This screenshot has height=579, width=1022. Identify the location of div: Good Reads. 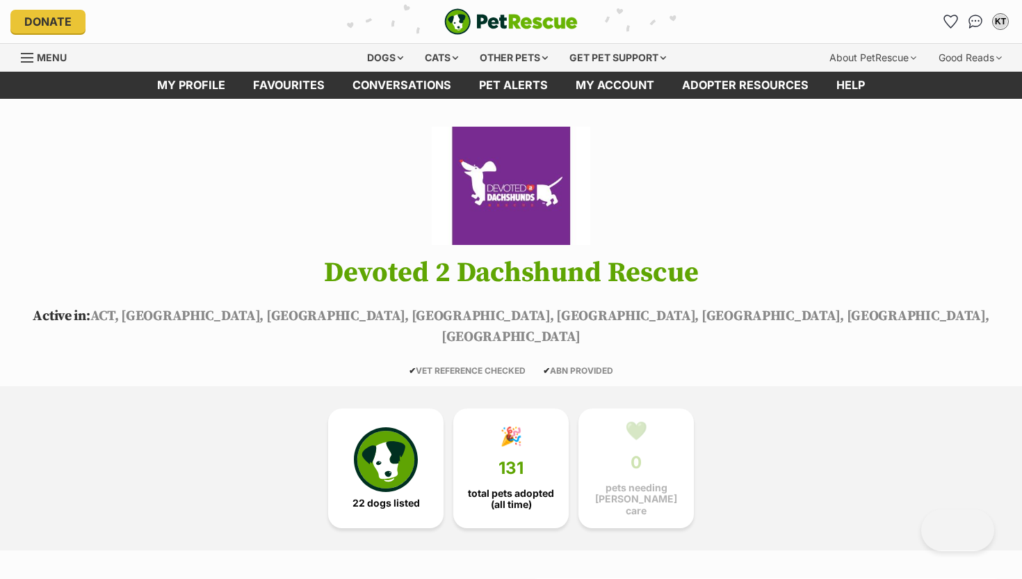
(970, 58).